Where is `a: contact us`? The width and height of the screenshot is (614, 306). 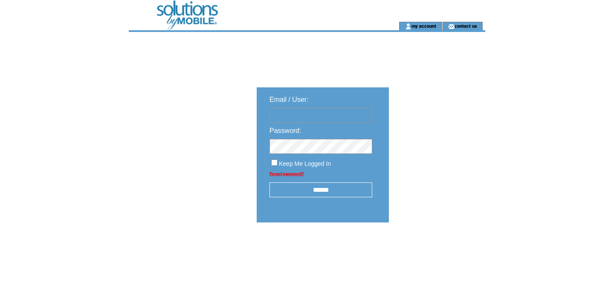 a: contact us is located at coordinates (465, 26).